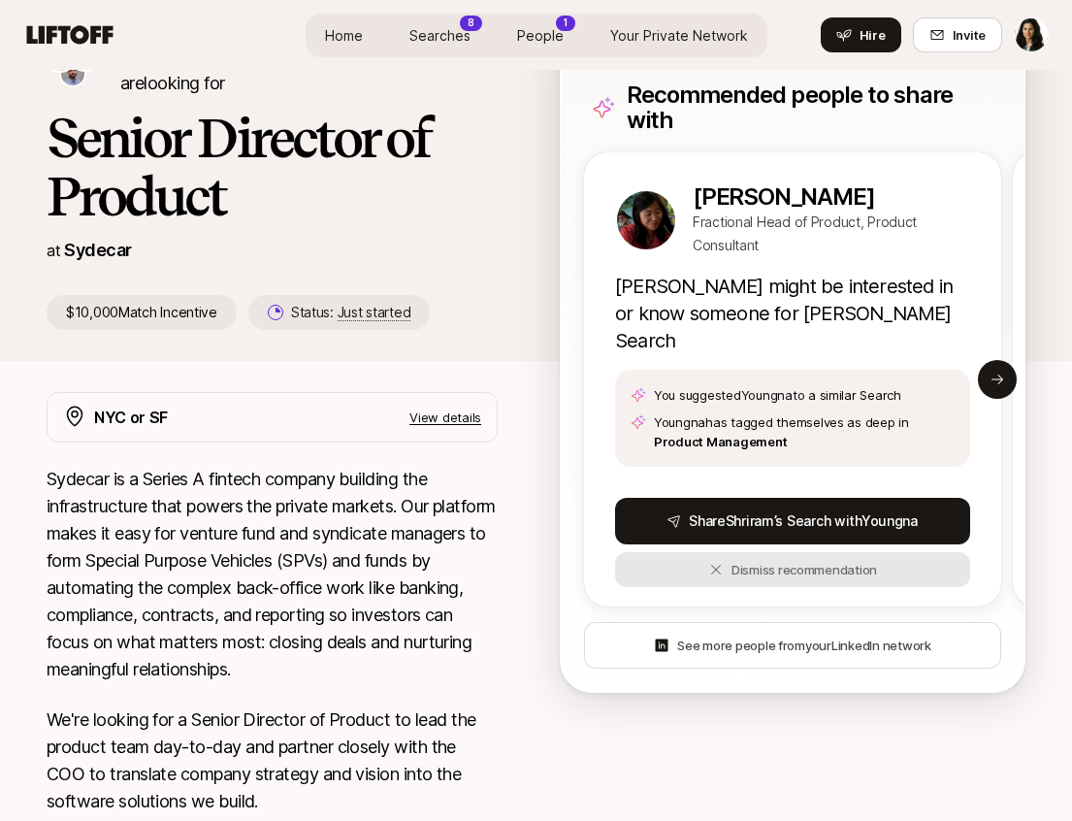 This screenshot has height=821, width=1072. I want to click on a: Sydecar, so click(97, 249).